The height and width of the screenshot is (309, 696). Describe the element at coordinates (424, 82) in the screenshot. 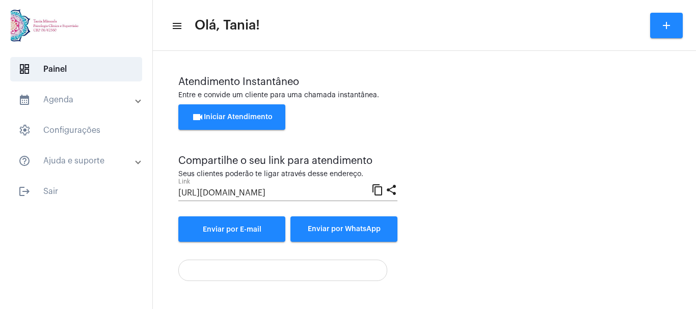

I see `div: Atendimento Instantâneo` at that location.